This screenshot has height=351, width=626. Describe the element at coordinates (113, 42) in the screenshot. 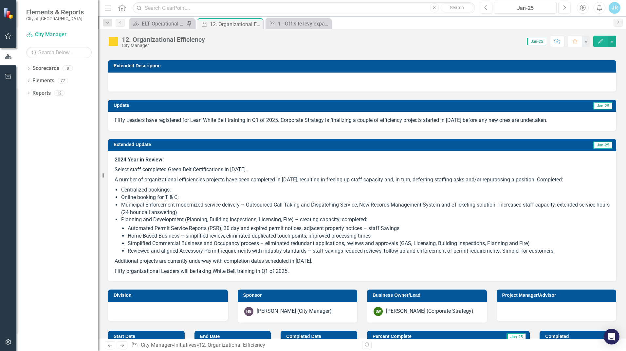

I see `img: Caution` at that location.